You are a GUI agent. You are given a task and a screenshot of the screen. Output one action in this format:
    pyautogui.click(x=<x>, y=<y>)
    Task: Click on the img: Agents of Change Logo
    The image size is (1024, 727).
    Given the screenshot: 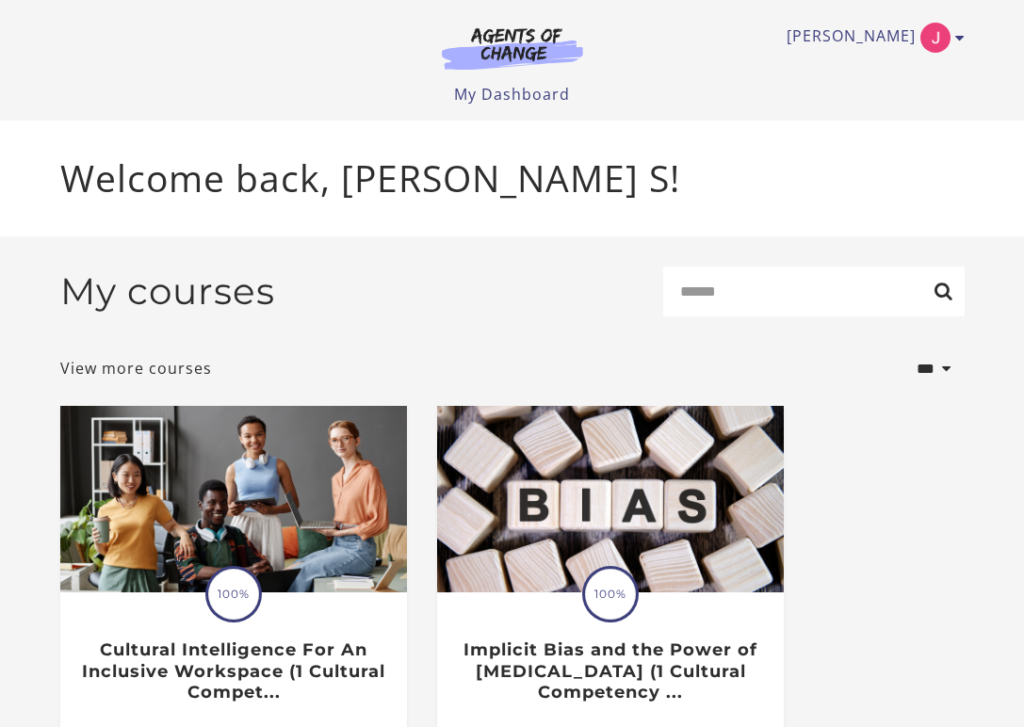 What is the action you would take?
    pyautogui.click(x=512, y=48)
    